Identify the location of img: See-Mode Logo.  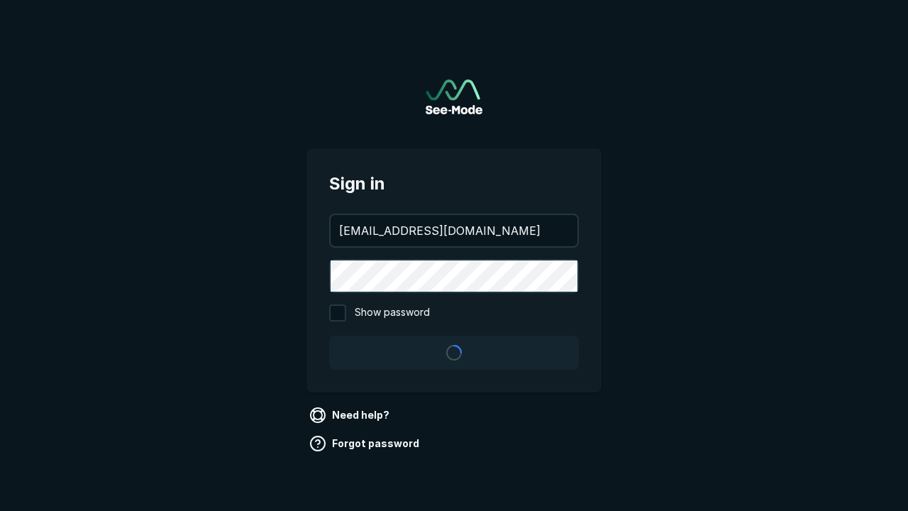
(454, 97).